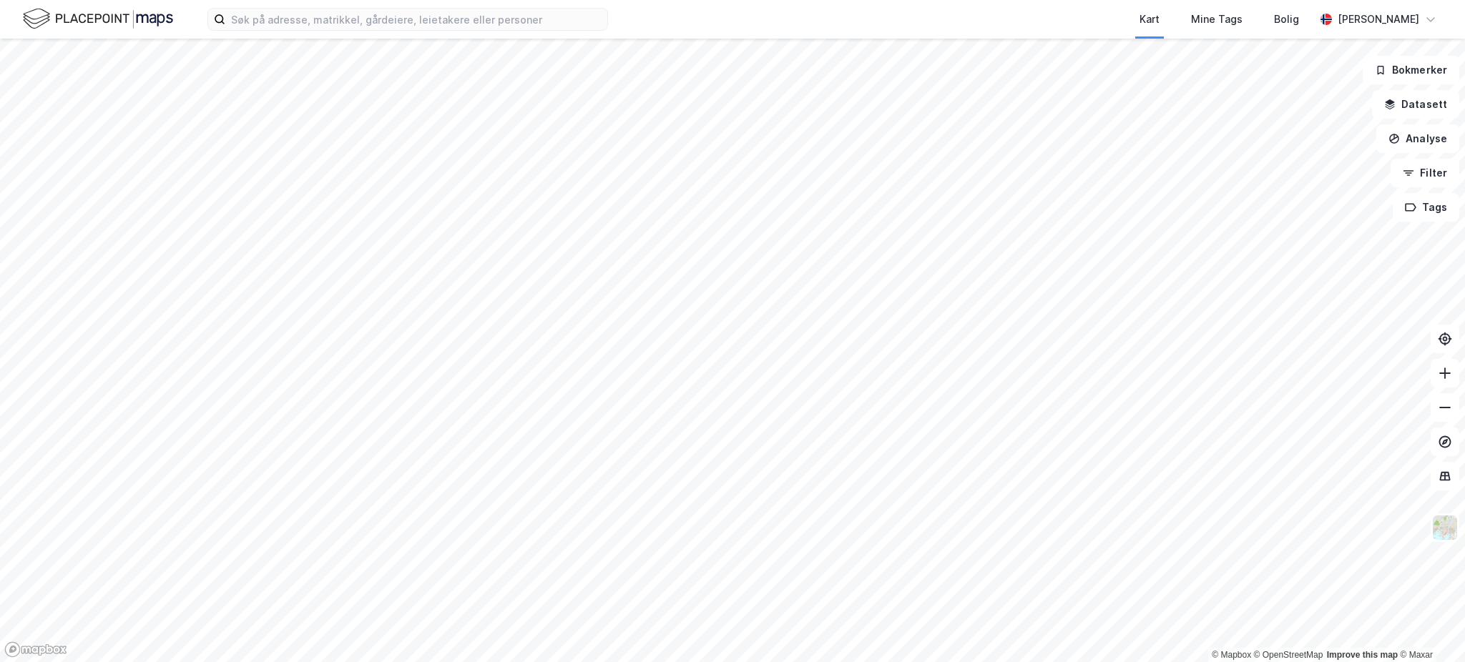  Describe the element at coordinates (1429, 628) in the screenshot. I see `div: Kontrollprogram for chat` at that location.